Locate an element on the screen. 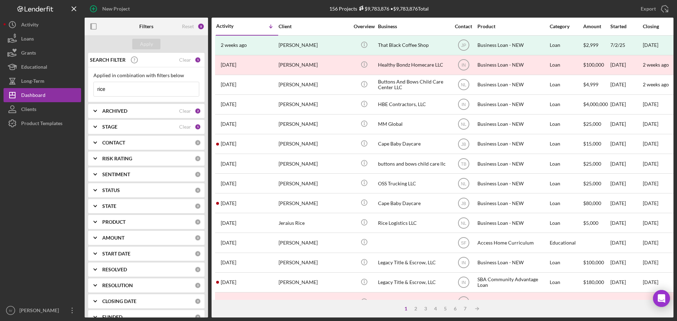 The width and height of the screenshot is (677, 321). b: CONTACT is located at coordinates (114, 143).